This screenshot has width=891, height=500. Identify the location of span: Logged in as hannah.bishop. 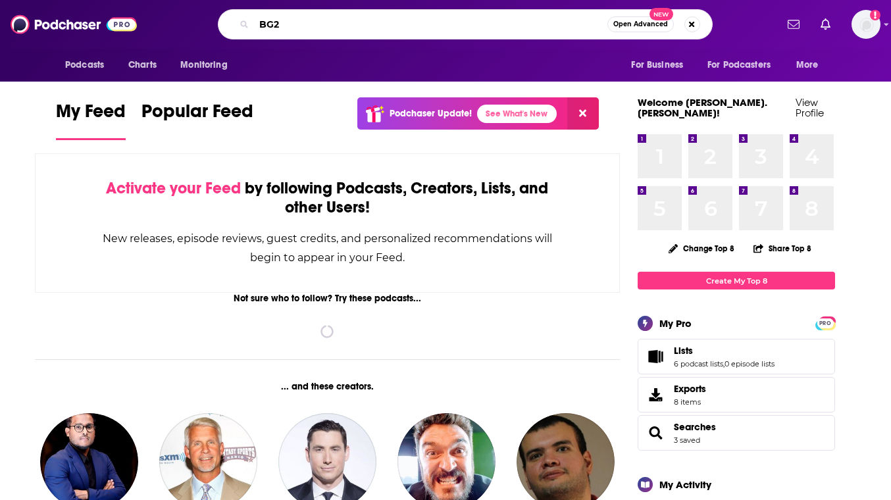
(866, 24).